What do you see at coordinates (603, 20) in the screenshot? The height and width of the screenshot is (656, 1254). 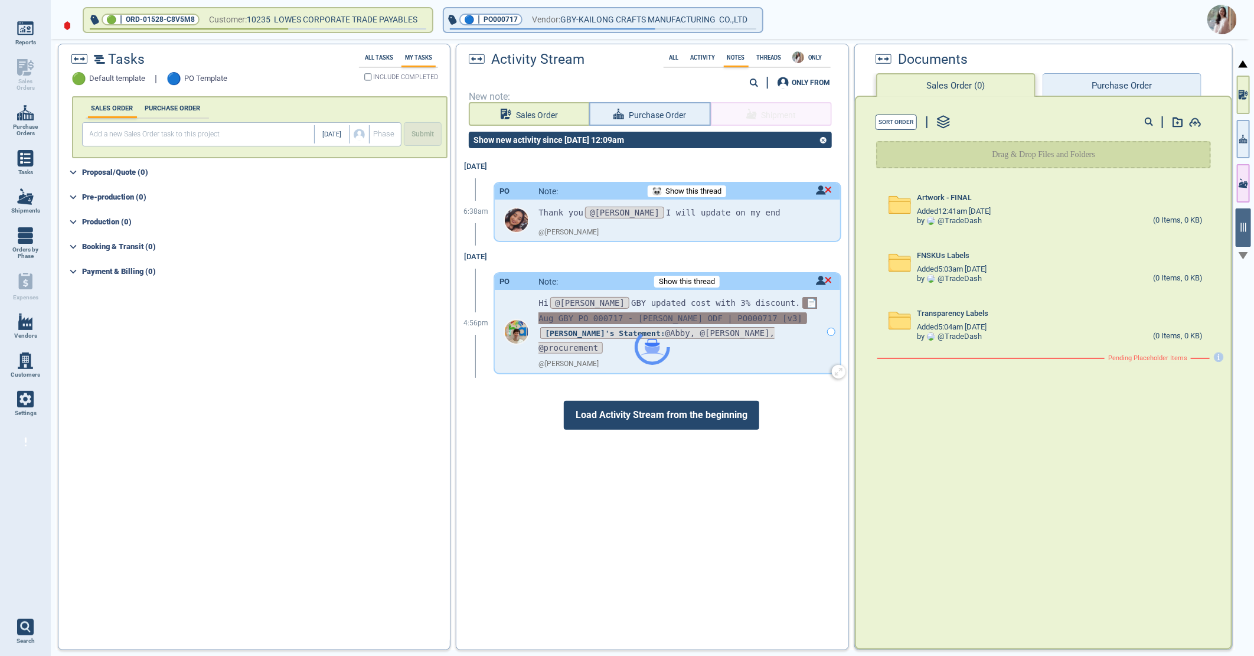 I see `button: 🔵|PO000717Vendor:GBY-KAILONG CRAFTS MANUFACTURING CO.,LTD` at bounding box center [603, 20].